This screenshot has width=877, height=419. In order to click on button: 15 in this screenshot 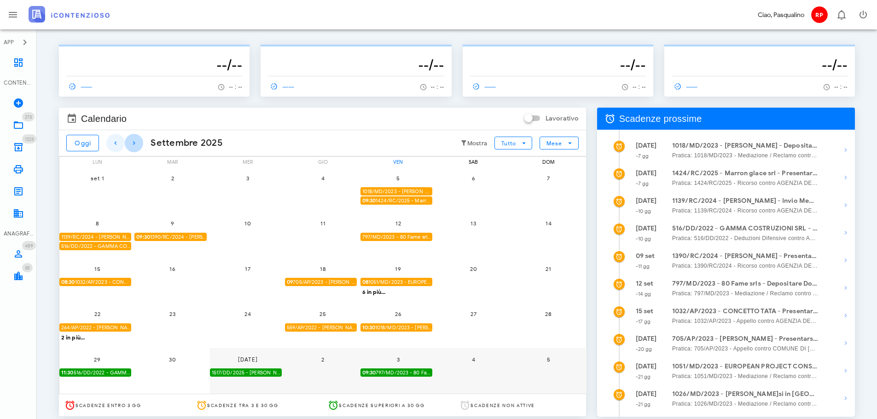, I will do `click(97, 269)`.